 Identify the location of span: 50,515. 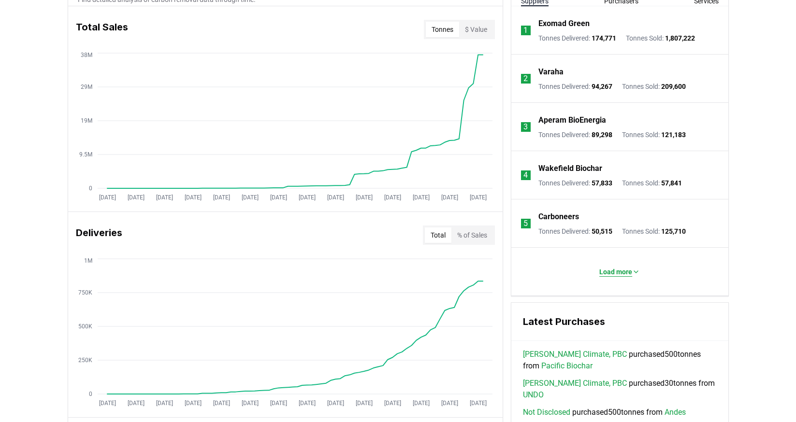
(602, 232).